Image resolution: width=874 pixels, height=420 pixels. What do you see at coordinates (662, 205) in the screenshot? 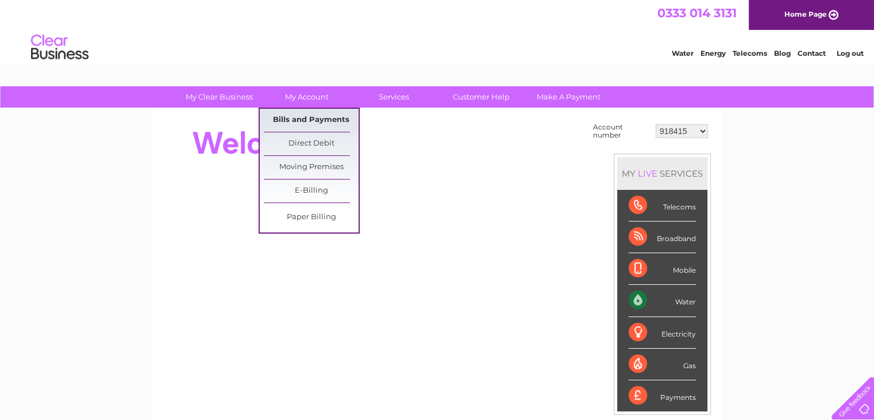
I see `div: Telecoms` at bounding box center [662, 205].